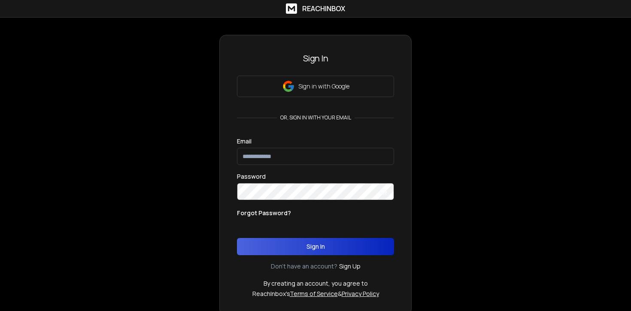 The width and height of the screenshot is (631, 311). Describe the element at coordinates (315, 294) in the screenshot. I see `p: ReachInbox's &` at that location.